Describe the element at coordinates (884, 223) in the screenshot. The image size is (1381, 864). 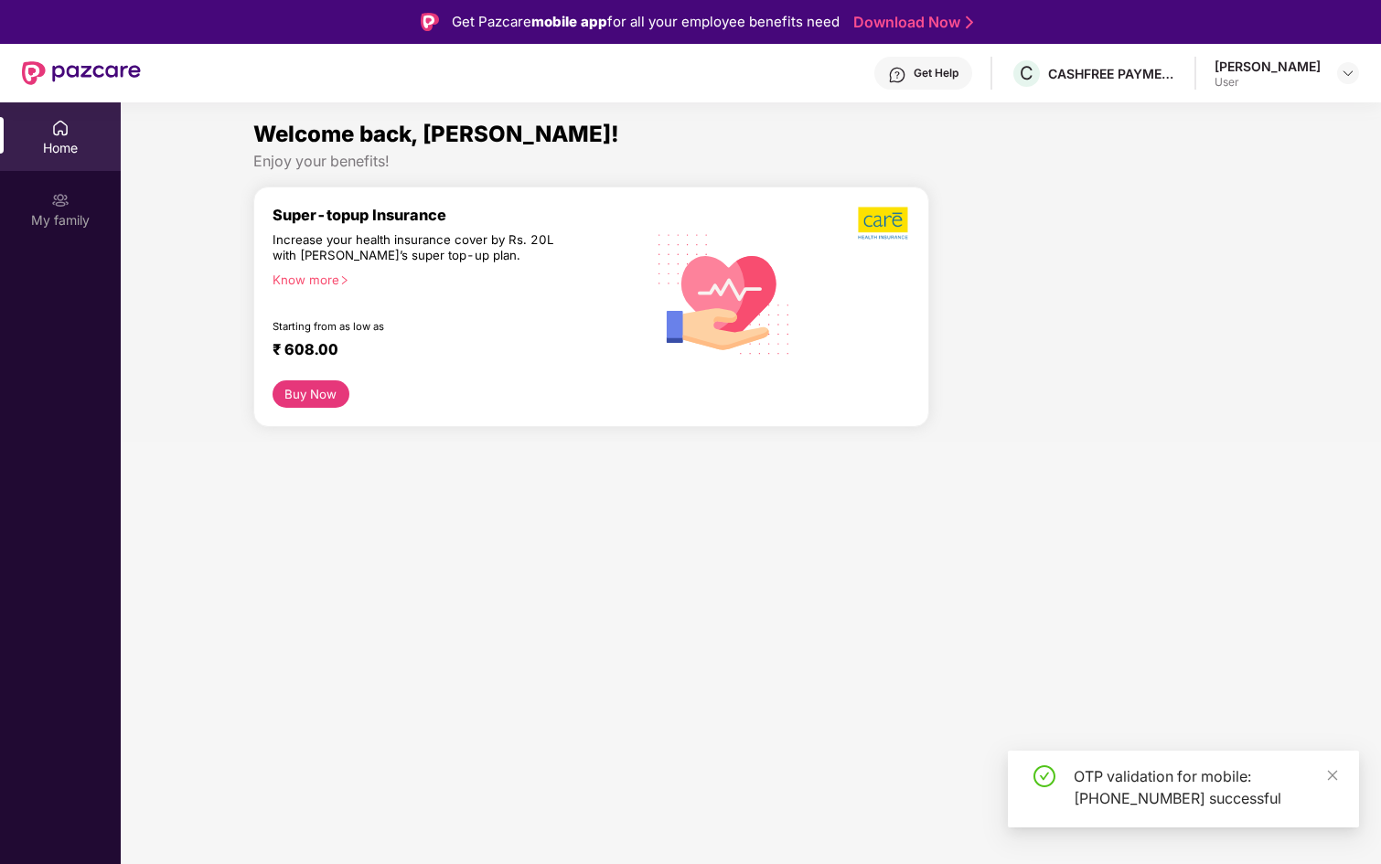
I see `img: b5dec4f62d2307b9de63beb79f102df3.png` at that location.